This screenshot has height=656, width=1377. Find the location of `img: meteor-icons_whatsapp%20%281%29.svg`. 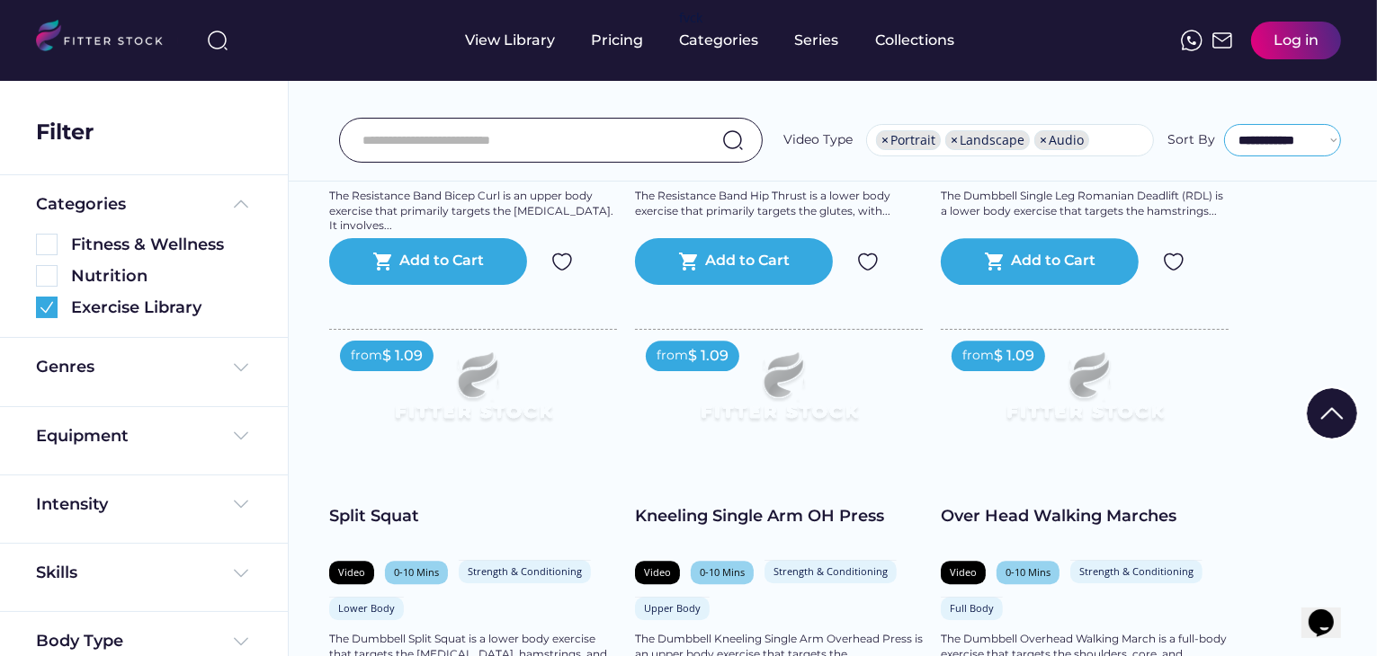

img: meteor-icons_whatsapp%20%281%29.svg is located at coordinates (1191, 40).